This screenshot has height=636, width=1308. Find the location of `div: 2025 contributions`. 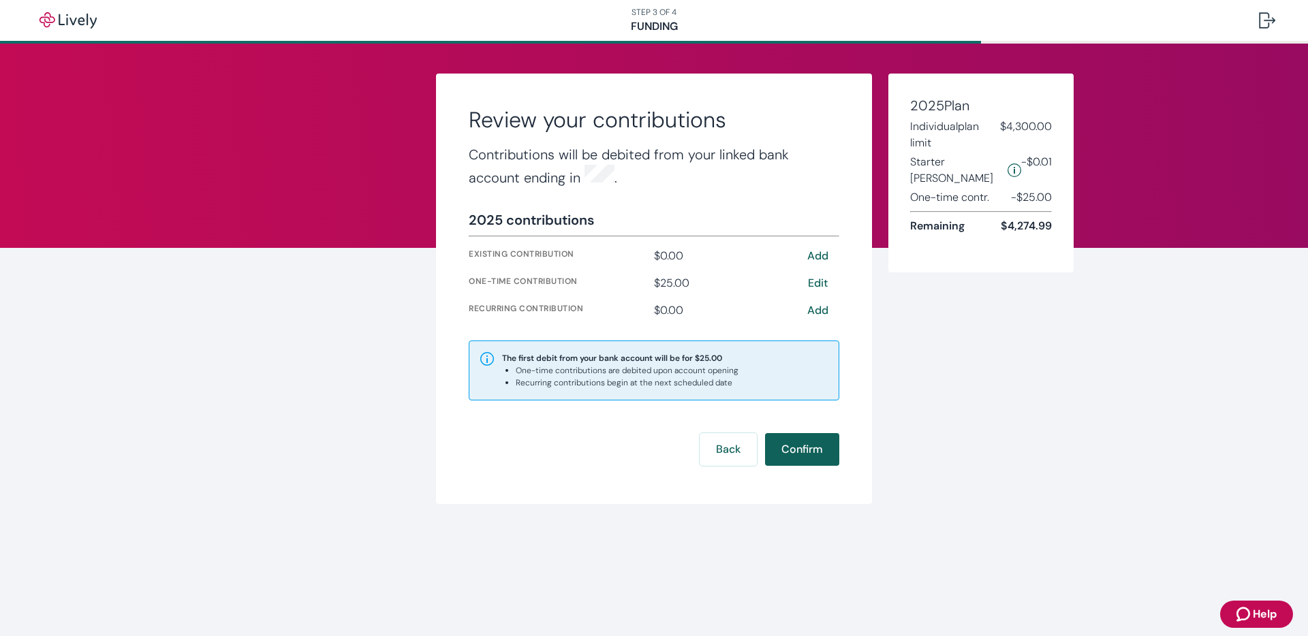

div: 2025 contributions is located at coordinates (531, 220).